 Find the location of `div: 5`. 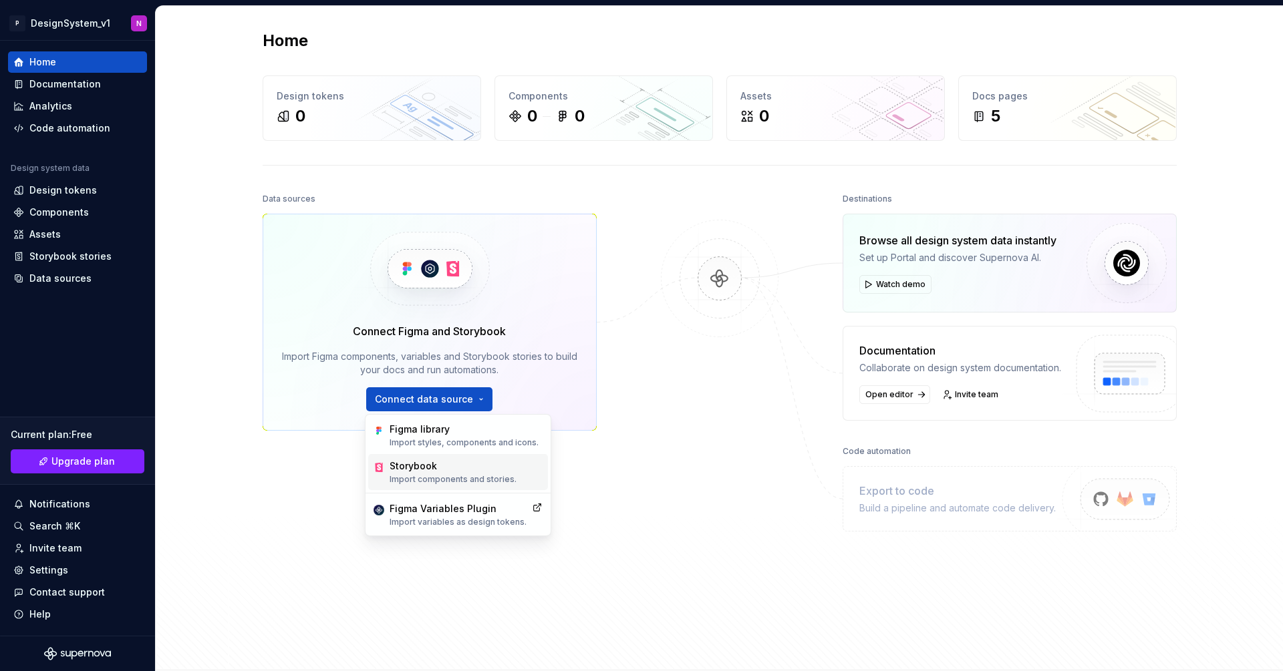

div: 5 is located at coordinates (995, 116).